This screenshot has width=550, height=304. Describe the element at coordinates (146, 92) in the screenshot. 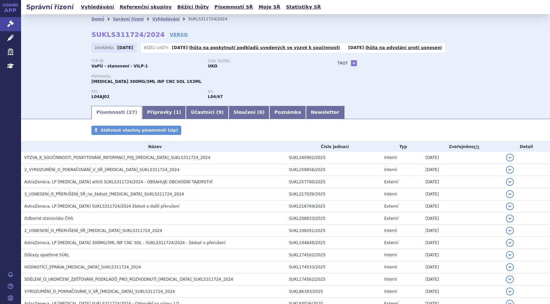

I see `p: ATC:` at that location.